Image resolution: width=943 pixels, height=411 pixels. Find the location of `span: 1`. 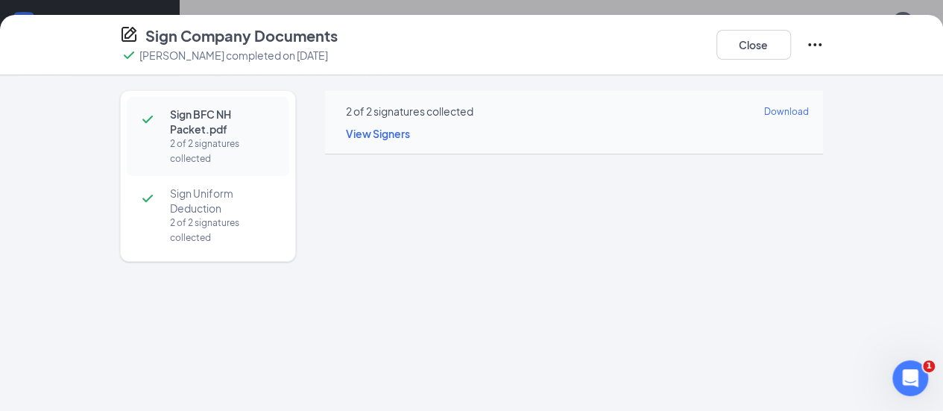

span: 1 is located at coordinates (929, 366).